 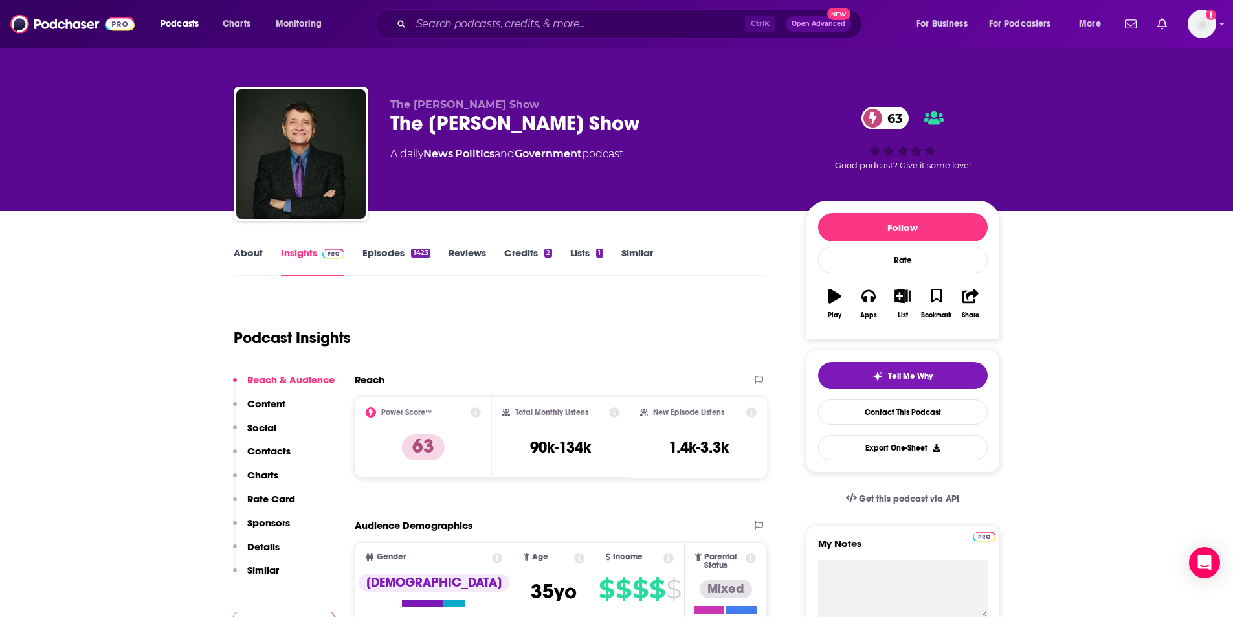 I want to click on span: 63, so click(x=892, y=118).